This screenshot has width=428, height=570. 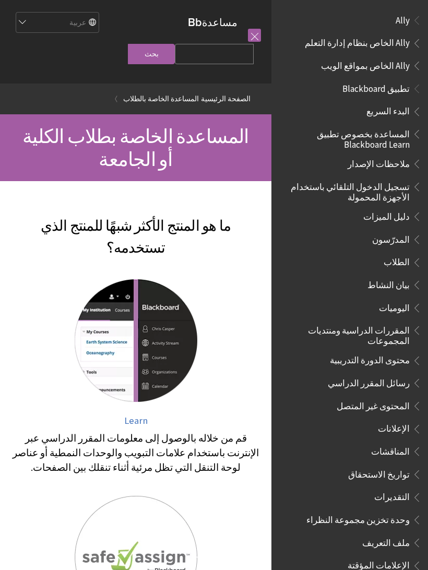 I want to click on span: ملاحظات الإصدار, so click(x=378, y=162).